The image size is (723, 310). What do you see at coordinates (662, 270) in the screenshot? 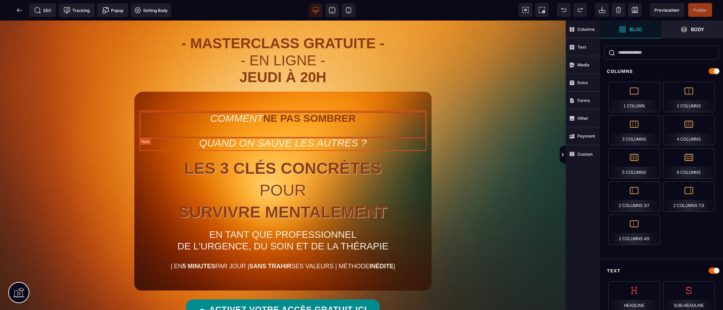
I see `div: Text` at bounding box center [662, 270].